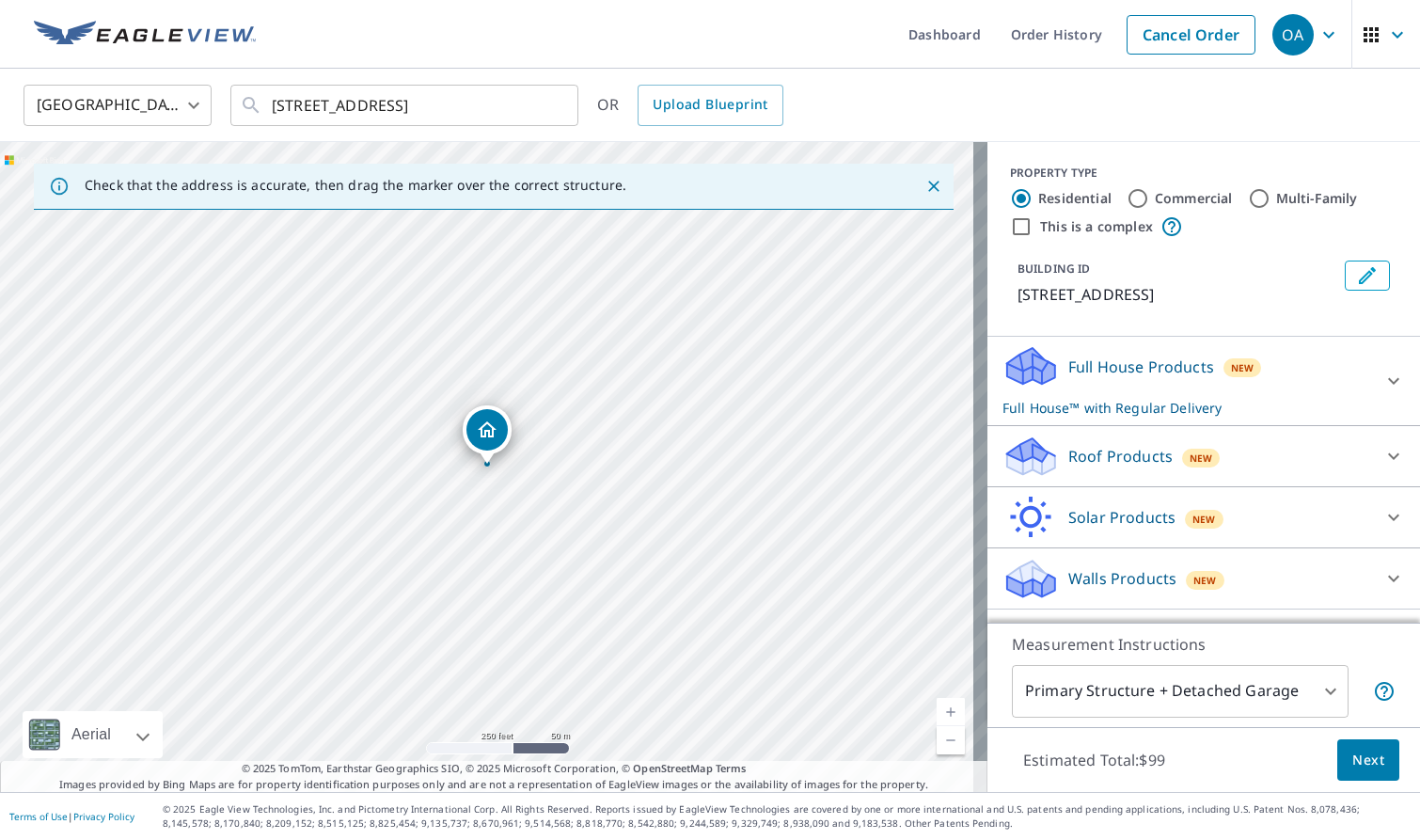 The height and width of the screenshot is (840, 1420). What do you see at coordinates (1368, 760) in the screenshot?
I see `span: Next` at bounding box center [1368, 760].